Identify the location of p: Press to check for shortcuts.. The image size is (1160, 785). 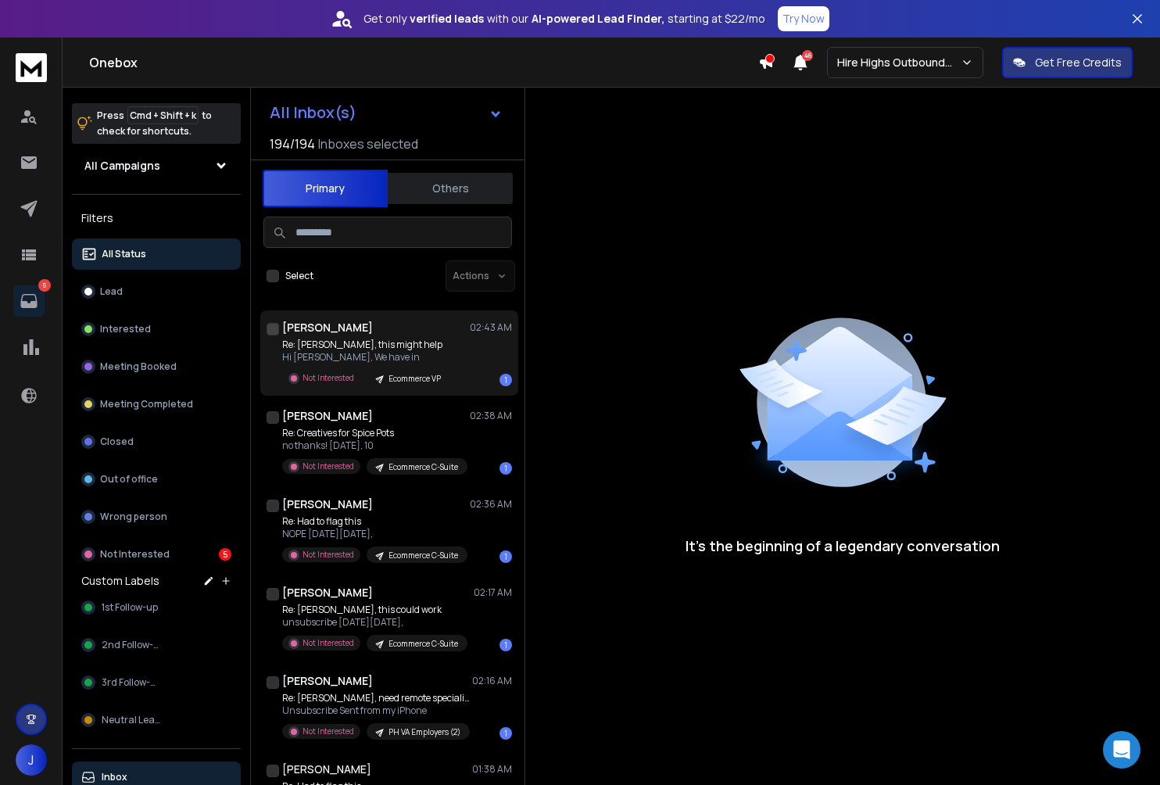
(154, 124).